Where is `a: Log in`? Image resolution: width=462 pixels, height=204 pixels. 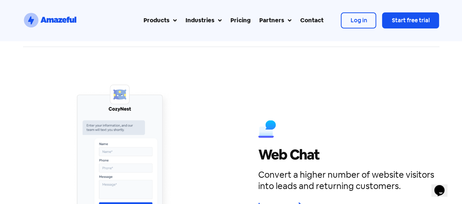 a: Log in is located at coordinates (358, 20).